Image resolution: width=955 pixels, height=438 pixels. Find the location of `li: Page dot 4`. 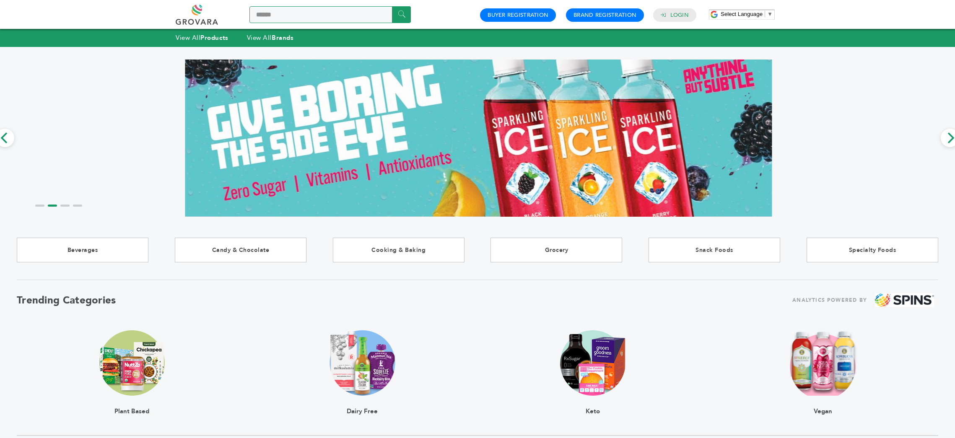

li: Page dot 4 is located at coordinates (78, 205).